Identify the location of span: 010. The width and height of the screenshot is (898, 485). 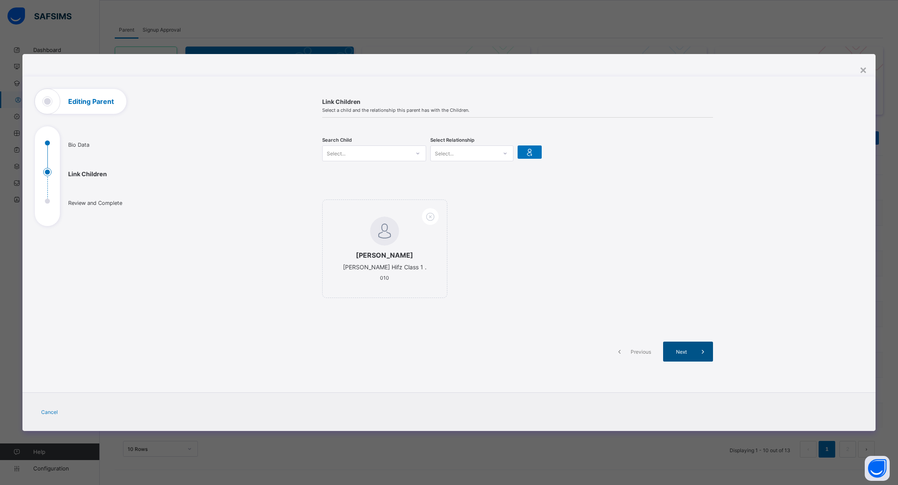
(385, 278).